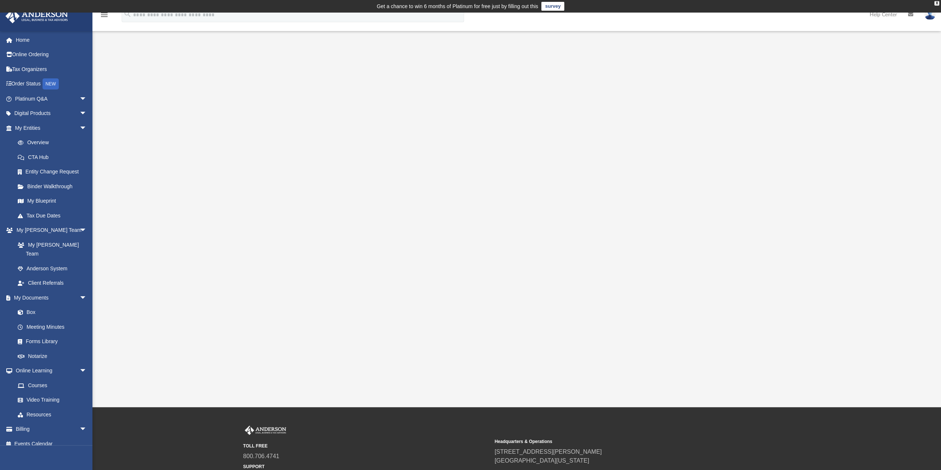 This screenshot has height=470, width=941. Describe the element at coordinates (54, 172) in the screenshot. I see `a: Entity Change Request` at that location.